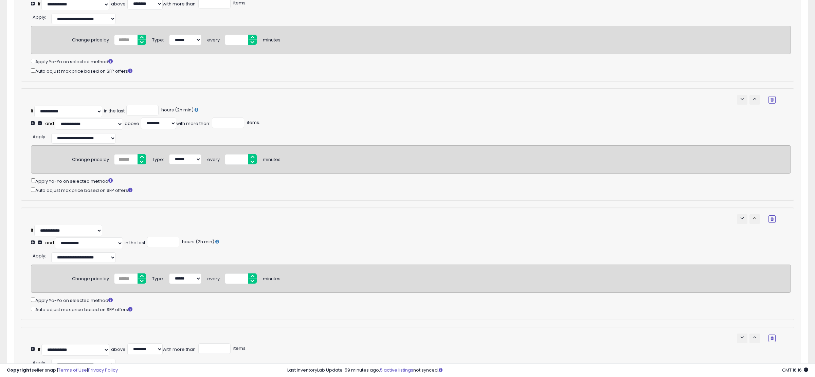  Describe the element at coordinates (396, 370) in the screenshot. I see `a: 5 active listings` at that location.